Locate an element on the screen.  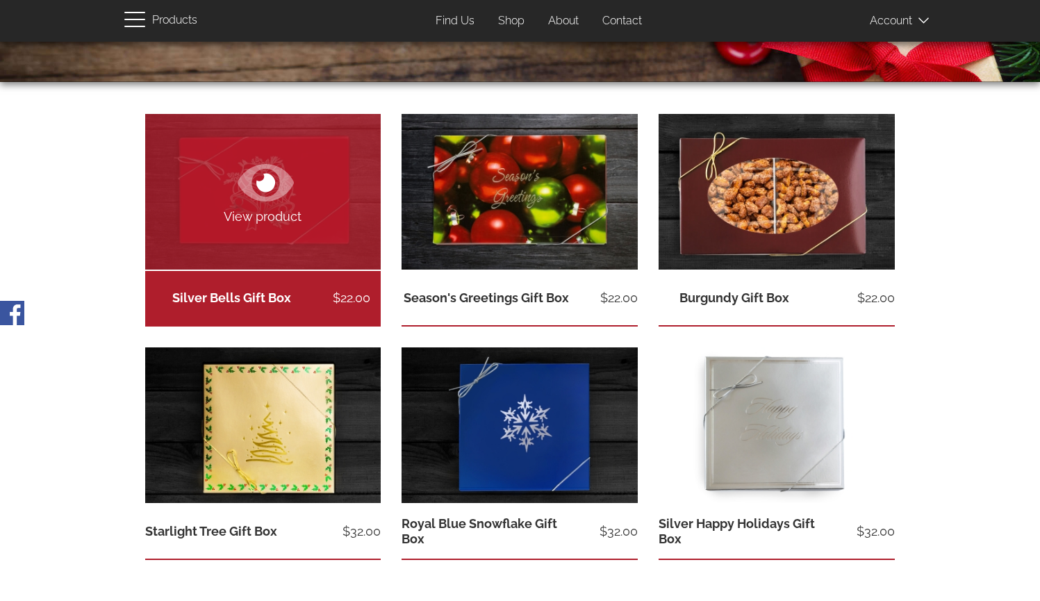
a: Starlight Tree Gift Box is located at coordinates (211, 531).